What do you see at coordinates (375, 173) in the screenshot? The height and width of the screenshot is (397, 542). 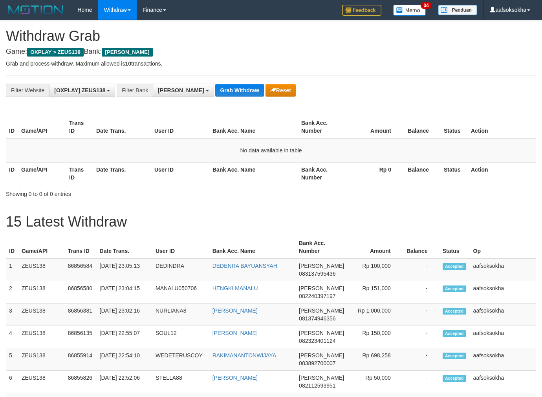 I see `th: Rp 0` at bounding box center [375, 173].